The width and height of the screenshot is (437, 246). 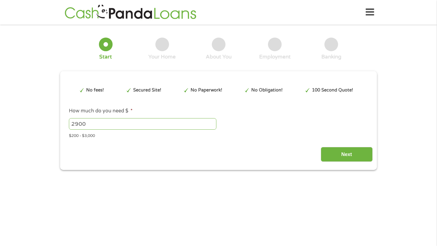 I want to click on p: No fees!, so click(x=95, y=90).